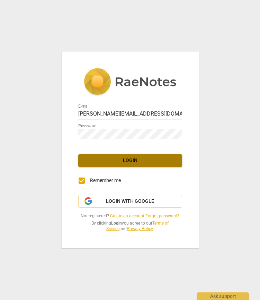 This screenshot has height=300, width=260. Describe the element at coordinates (130, 201) in the screenshot. I see `span: Login with Google` at that location.